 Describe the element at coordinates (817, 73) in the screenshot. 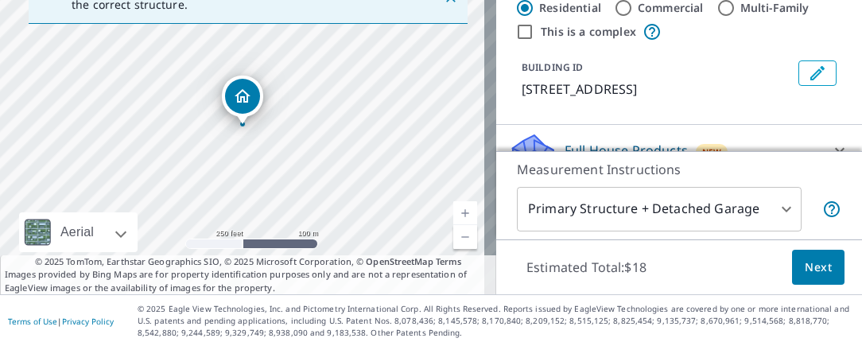

I see `button: Edit building 1` at that location.